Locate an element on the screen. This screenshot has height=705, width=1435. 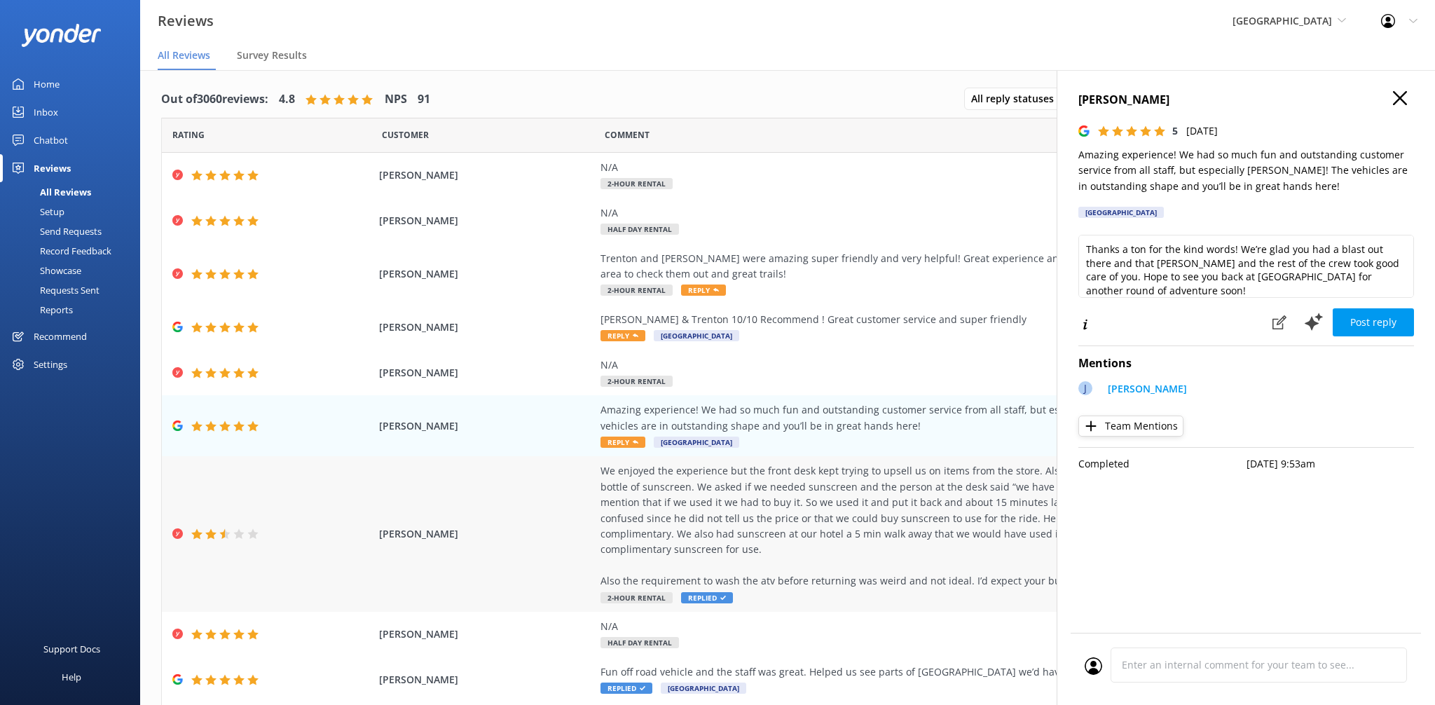
img: user_profile.svg is located at coordinates (1093, 666).